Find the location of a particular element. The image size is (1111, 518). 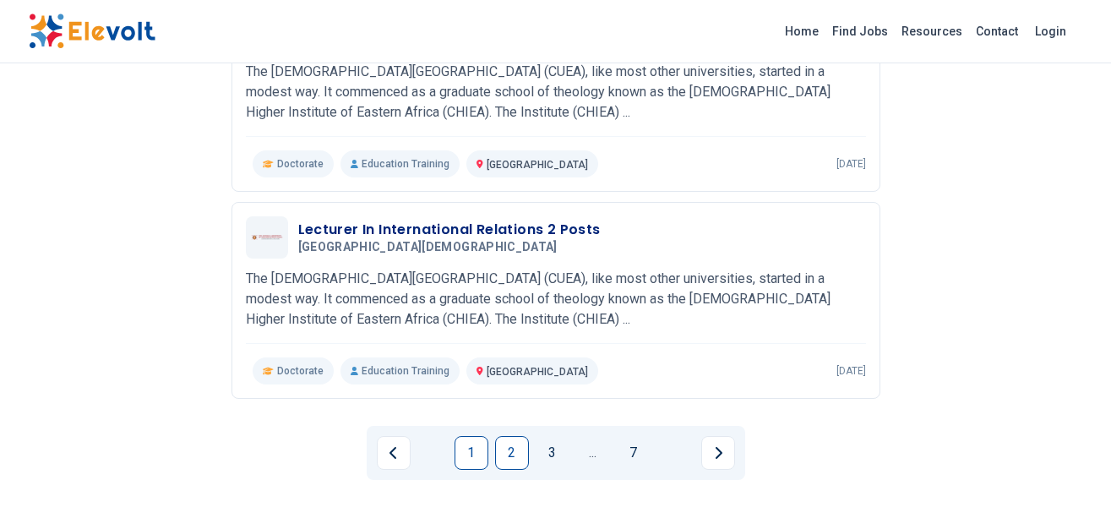

img: CUEA Catholic University is located at coordinates (267, 237).